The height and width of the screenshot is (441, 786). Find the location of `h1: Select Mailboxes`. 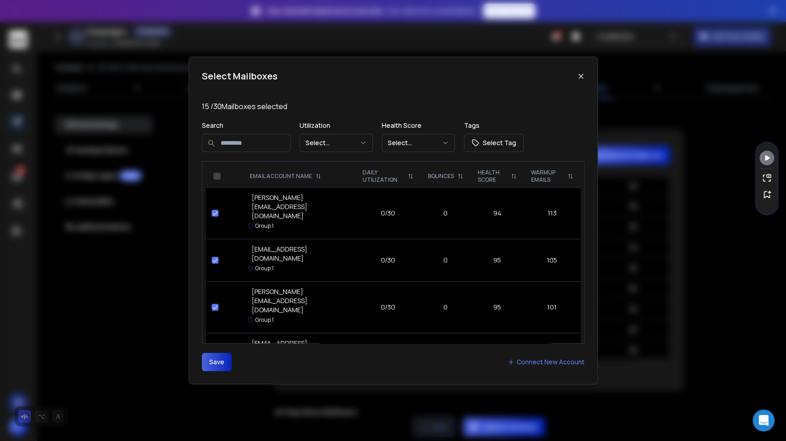

h1: Select Mailboxes is located at coordinates (240, 76).